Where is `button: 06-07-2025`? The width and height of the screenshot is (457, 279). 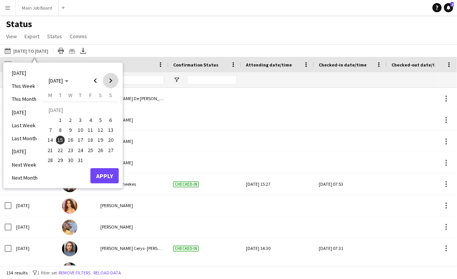 button: 06-07-2025 is located at coordinates (111, 120).